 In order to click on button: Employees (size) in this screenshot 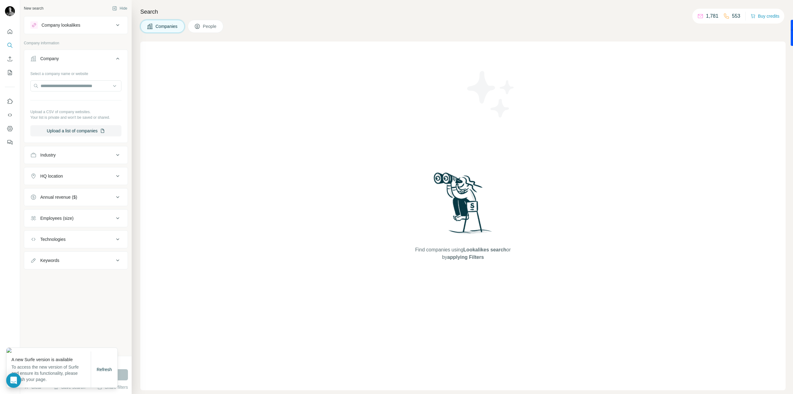, I will do `click(76, 218)`.